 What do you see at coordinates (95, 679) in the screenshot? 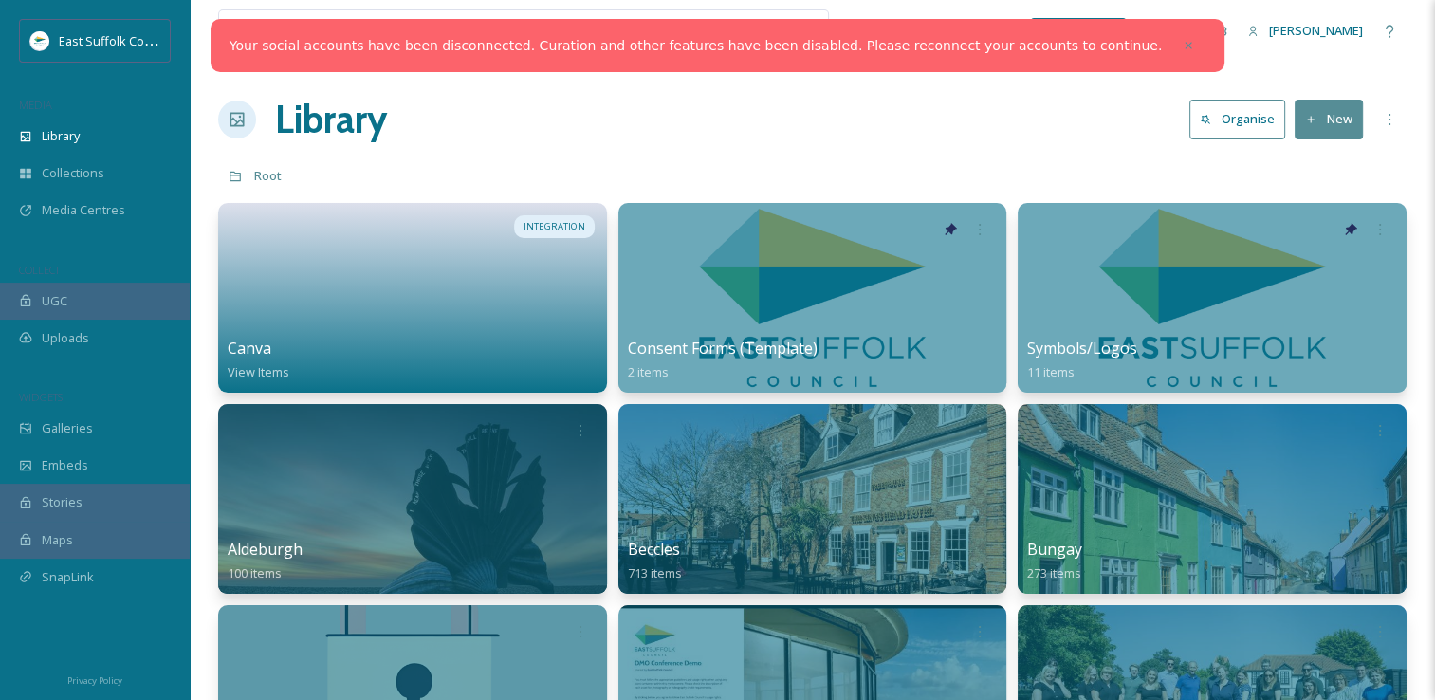
I see `a: Privacy Policy` at bounding box center [95, 679].